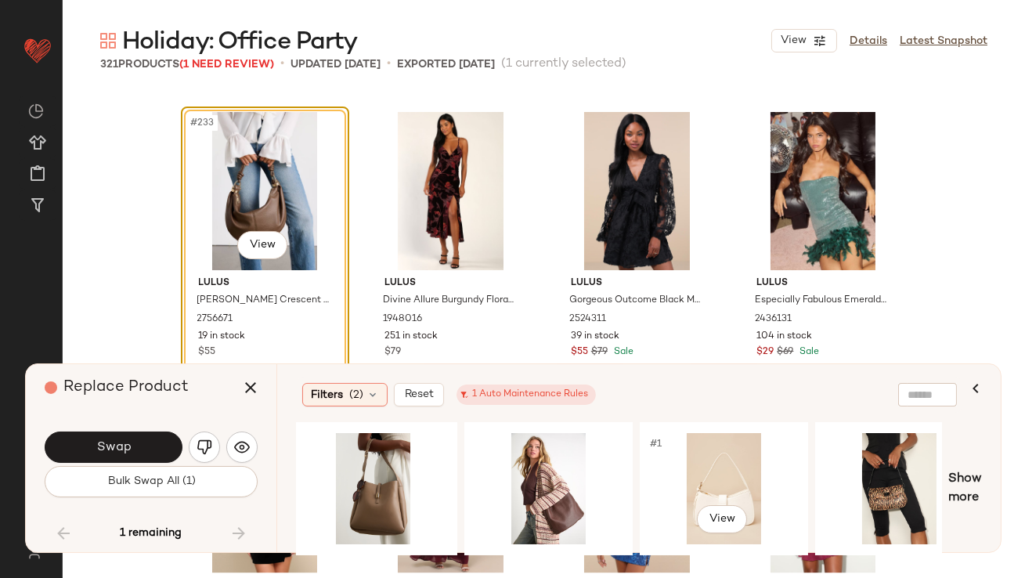 Image resolution: width=1025 pixels, height=578 pixels. I want to click on span: Divine Allure Burgundy Floral Burnout Velvet Midi Dress, so click(449, 301).